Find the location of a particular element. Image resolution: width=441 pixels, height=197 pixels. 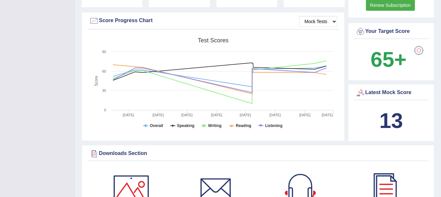

div: Downloads Section is located at coordinates (258, 154).